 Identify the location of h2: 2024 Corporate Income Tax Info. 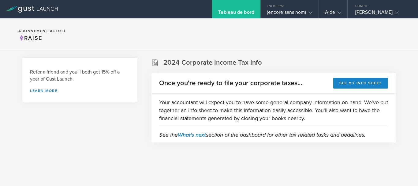
(213, 62).